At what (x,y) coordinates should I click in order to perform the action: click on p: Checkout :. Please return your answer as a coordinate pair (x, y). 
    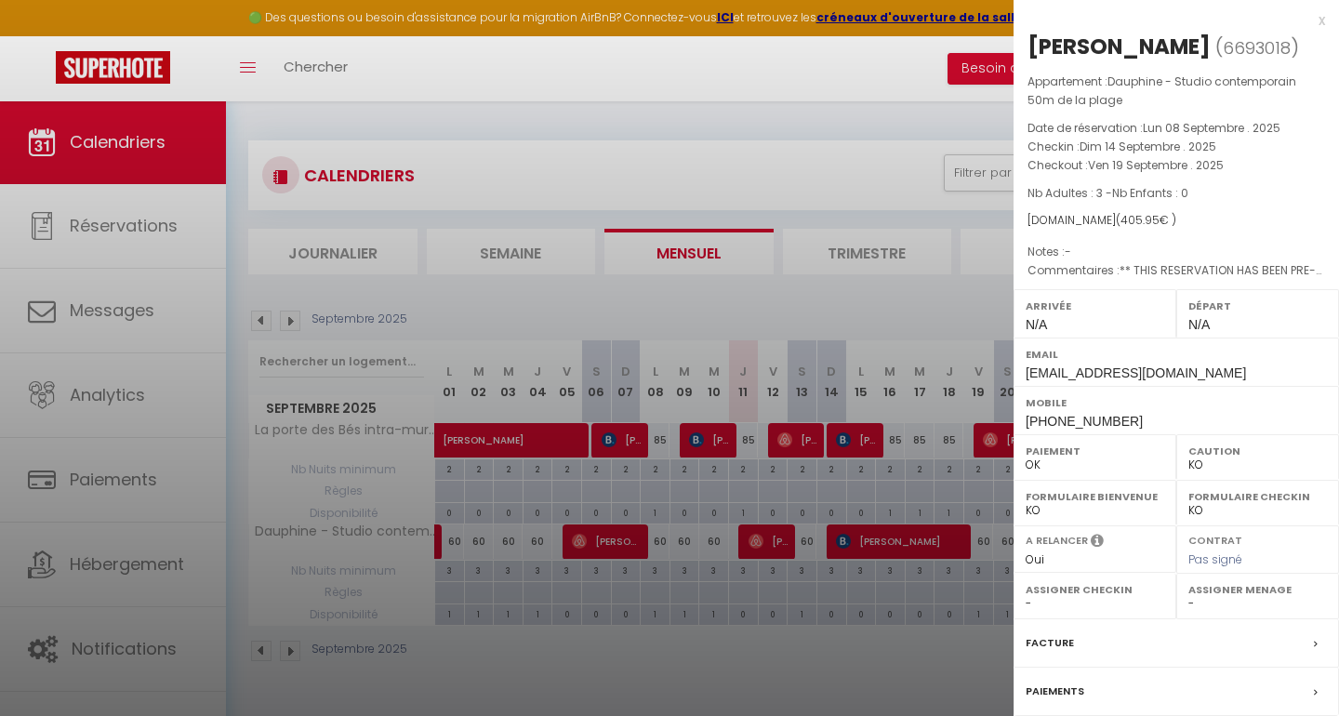
    Looking at the image, I should click on (1176, 165).